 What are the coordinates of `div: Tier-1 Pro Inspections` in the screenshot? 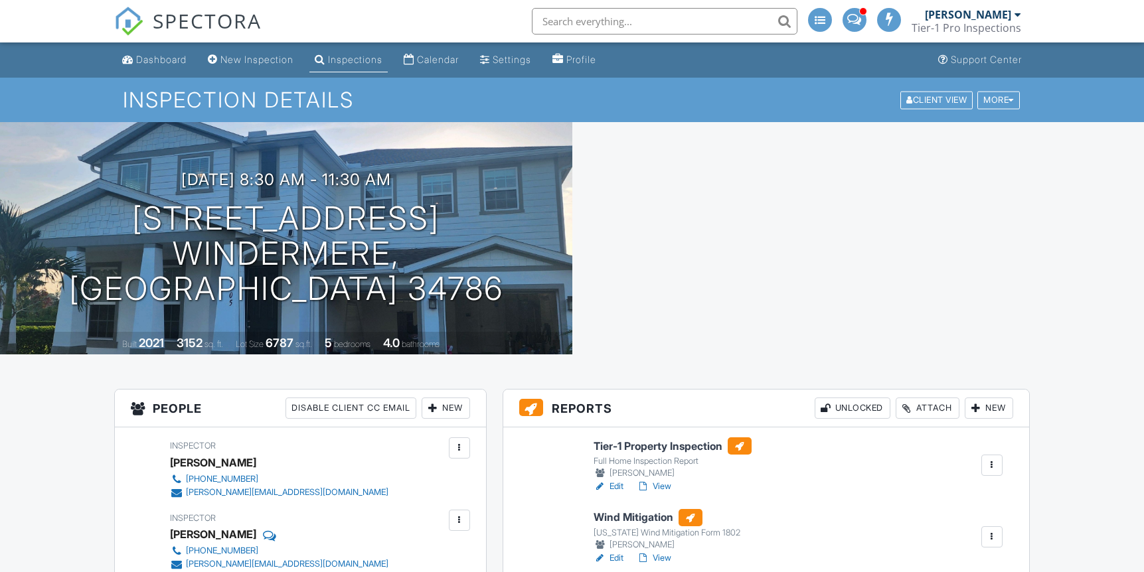 It's located at (966, 28).